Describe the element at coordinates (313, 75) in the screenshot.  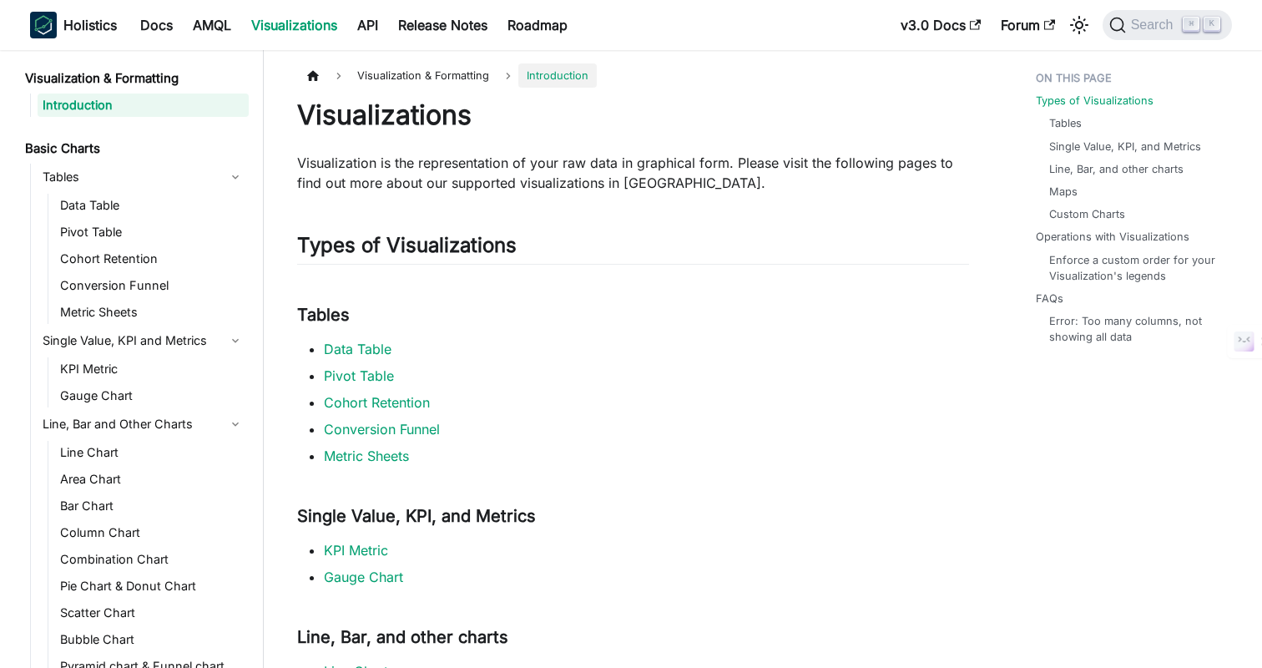
I see `a: Home page` at that location.